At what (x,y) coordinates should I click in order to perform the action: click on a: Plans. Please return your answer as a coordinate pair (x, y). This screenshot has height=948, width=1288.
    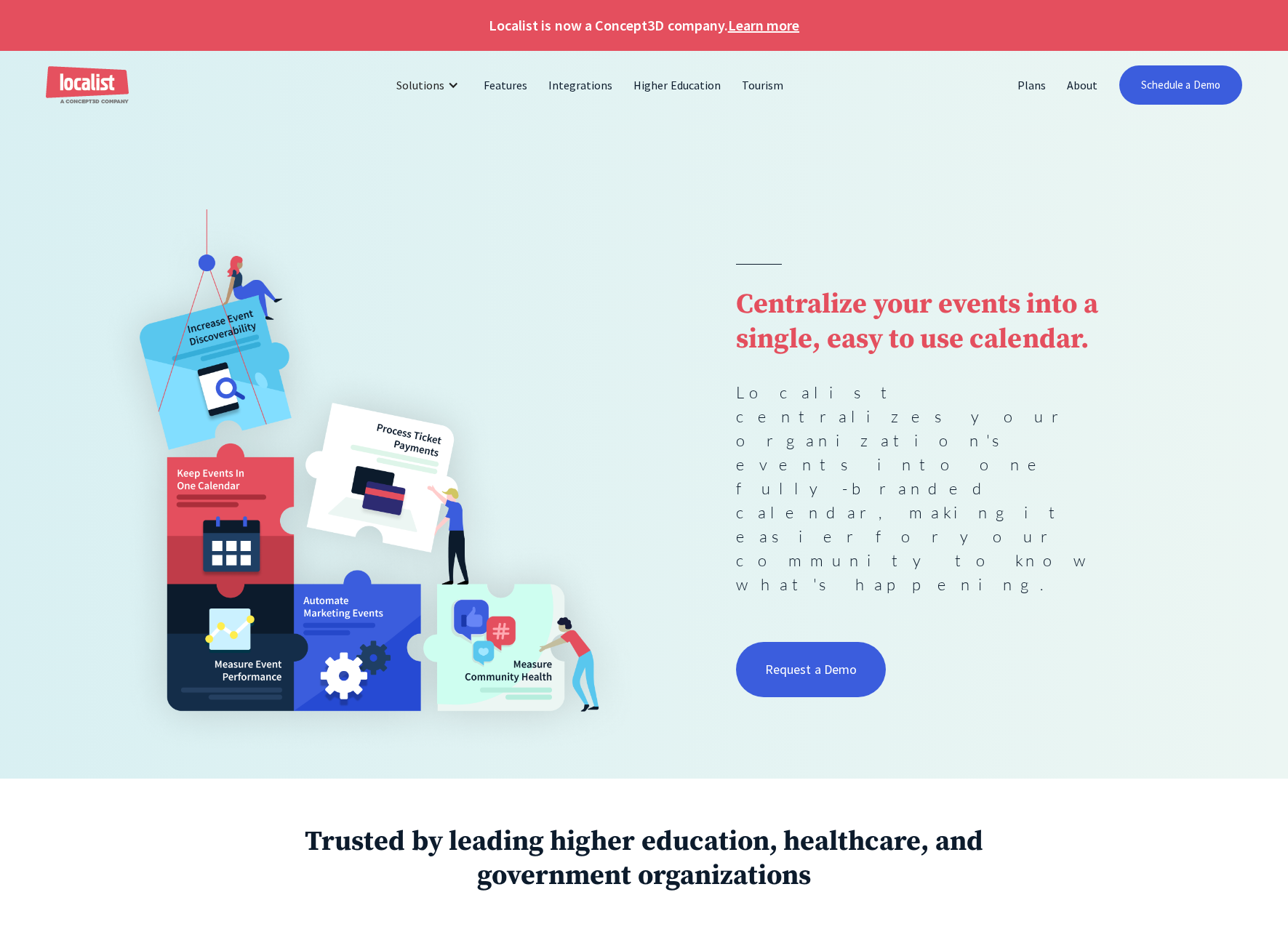
    Looking at the image, I should click on (1032, 85).